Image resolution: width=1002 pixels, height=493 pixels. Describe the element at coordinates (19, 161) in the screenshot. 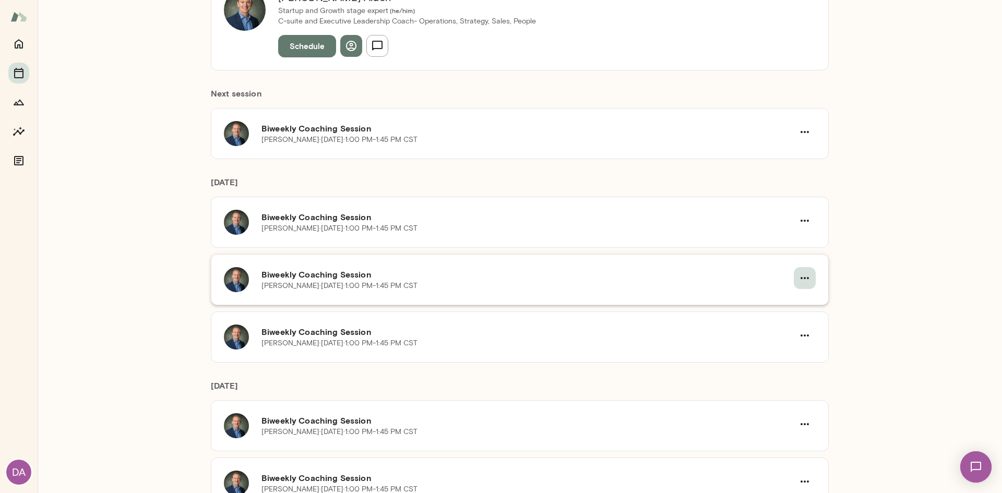

I see `button: Documents` at that location.